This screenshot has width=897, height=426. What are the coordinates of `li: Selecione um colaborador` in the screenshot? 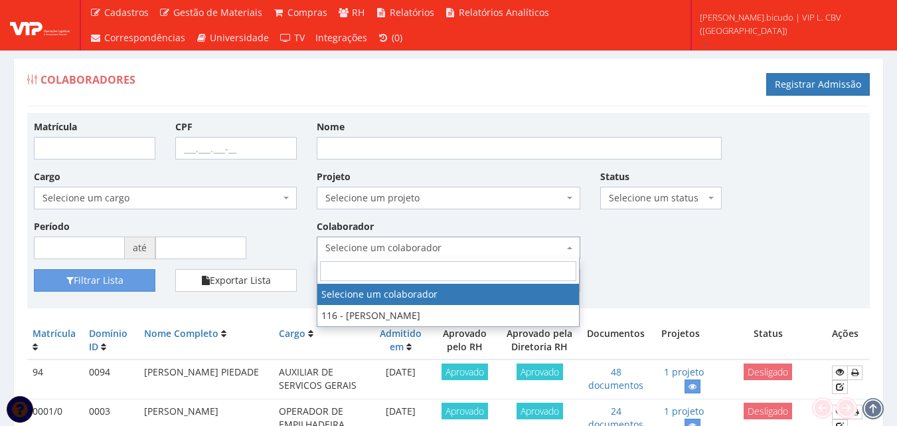 It's located at (448, 294).